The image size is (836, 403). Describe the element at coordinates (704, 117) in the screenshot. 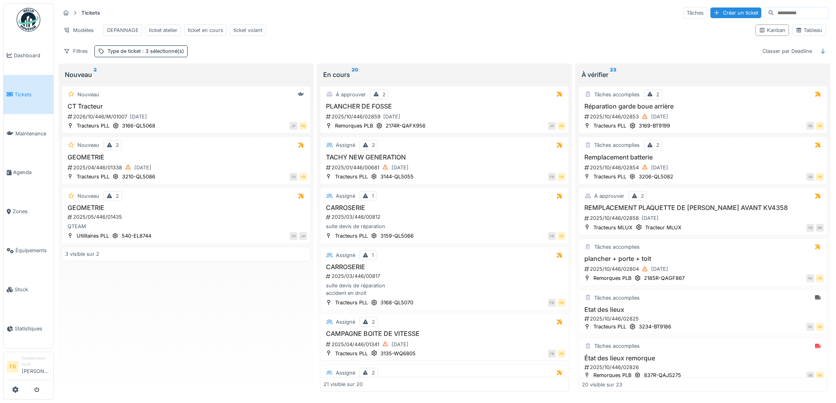

I see `div: 2025/10/446/02853` at that location.